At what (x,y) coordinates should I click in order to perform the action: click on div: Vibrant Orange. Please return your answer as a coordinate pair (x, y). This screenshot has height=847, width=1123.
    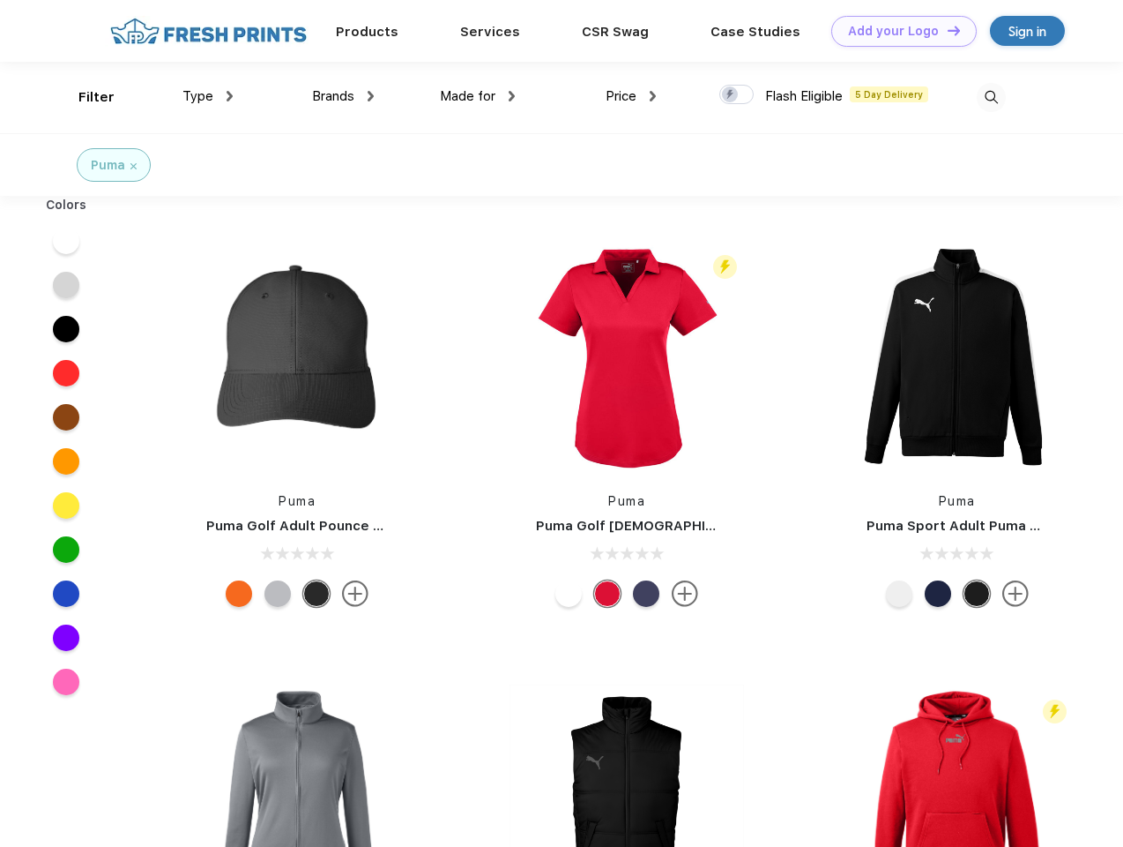
    Looking at the image, I should click on (239, 593).